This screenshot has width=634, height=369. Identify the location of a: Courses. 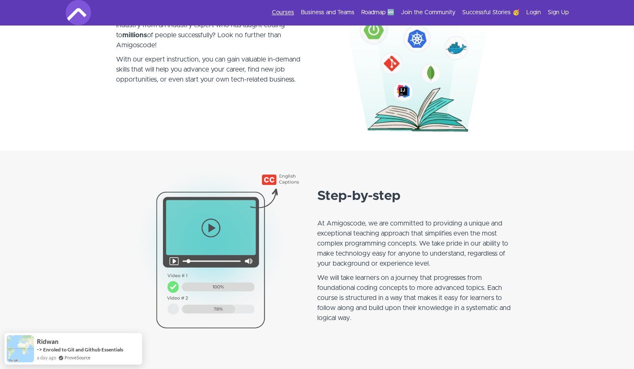
(283, 13).